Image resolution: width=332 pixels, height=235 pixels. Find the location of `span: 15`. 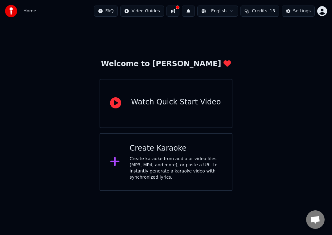

span: 15 is located at coordinates (272, 11).